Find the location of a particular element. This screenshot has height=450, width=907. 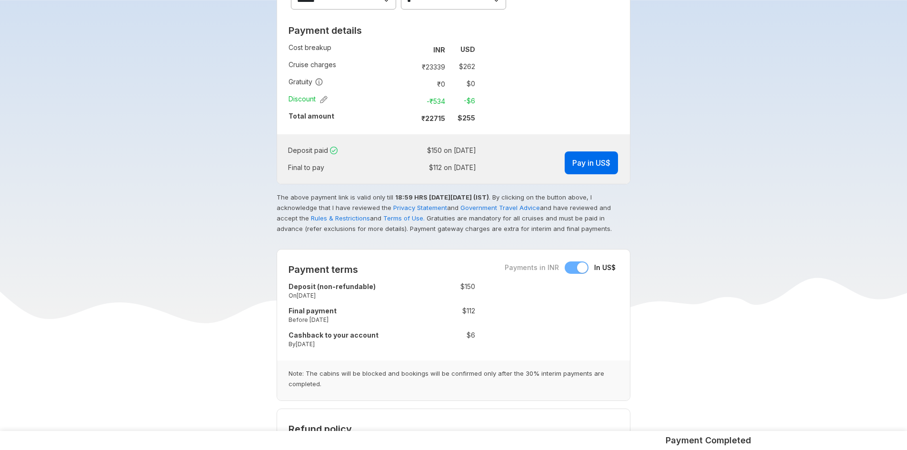

strong: Deposit (non-refundable) is located at coordinates (332, 286).